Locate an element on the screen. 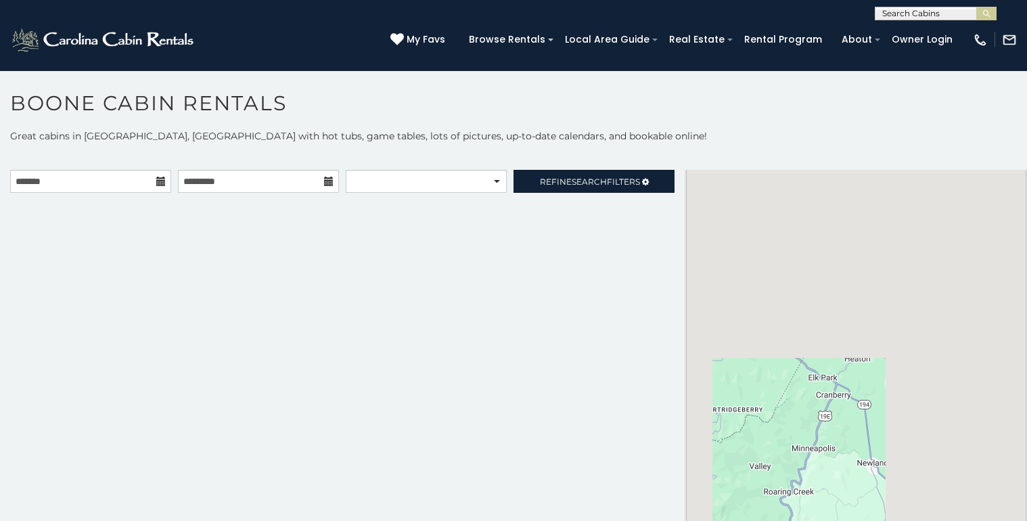 This screenshot has width=1027, height=521. a: My Favs is located at coordinates (420, 40).